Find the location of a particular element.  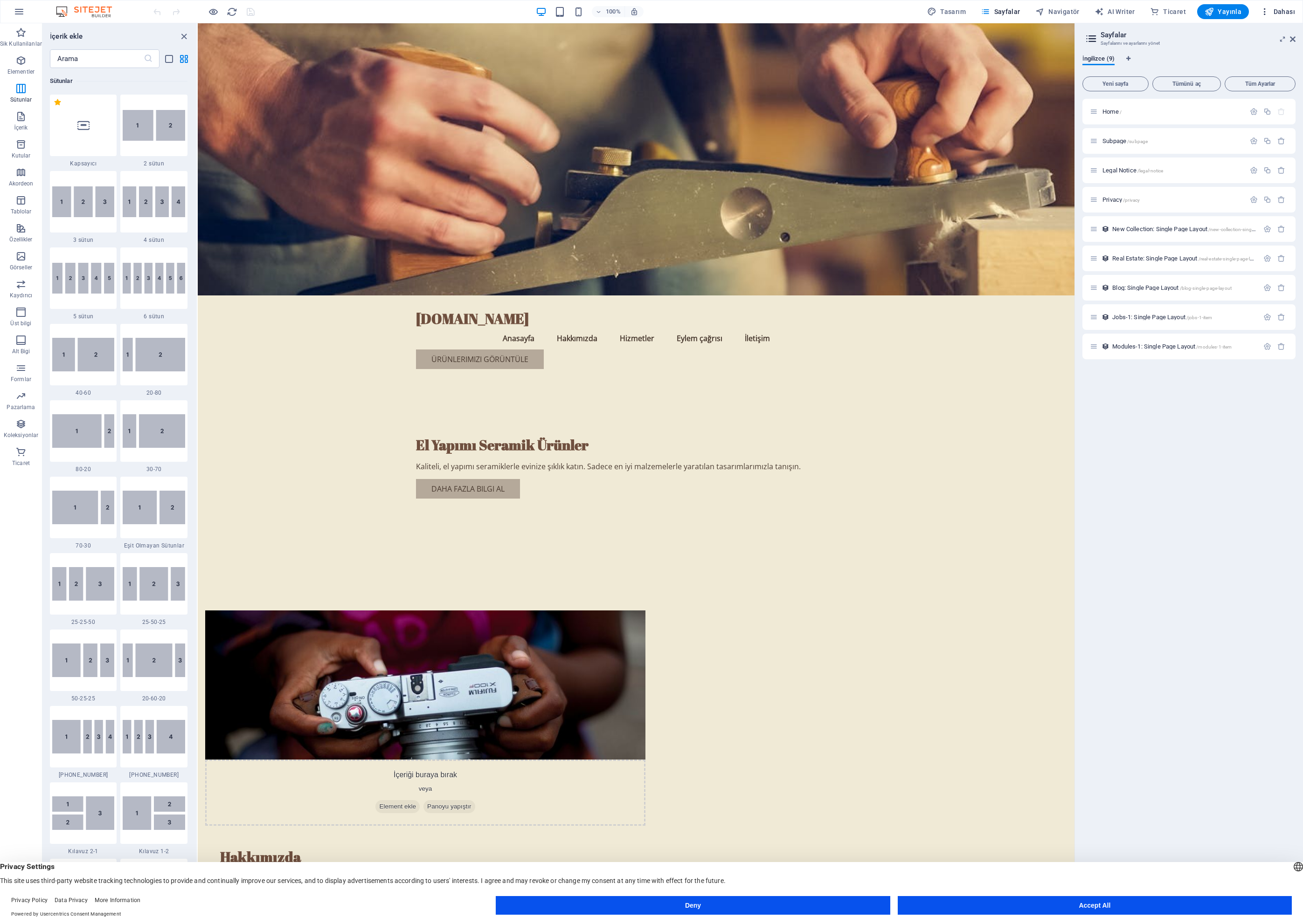

span: Panoyu yapıştır is located at coordinates (251, 784).